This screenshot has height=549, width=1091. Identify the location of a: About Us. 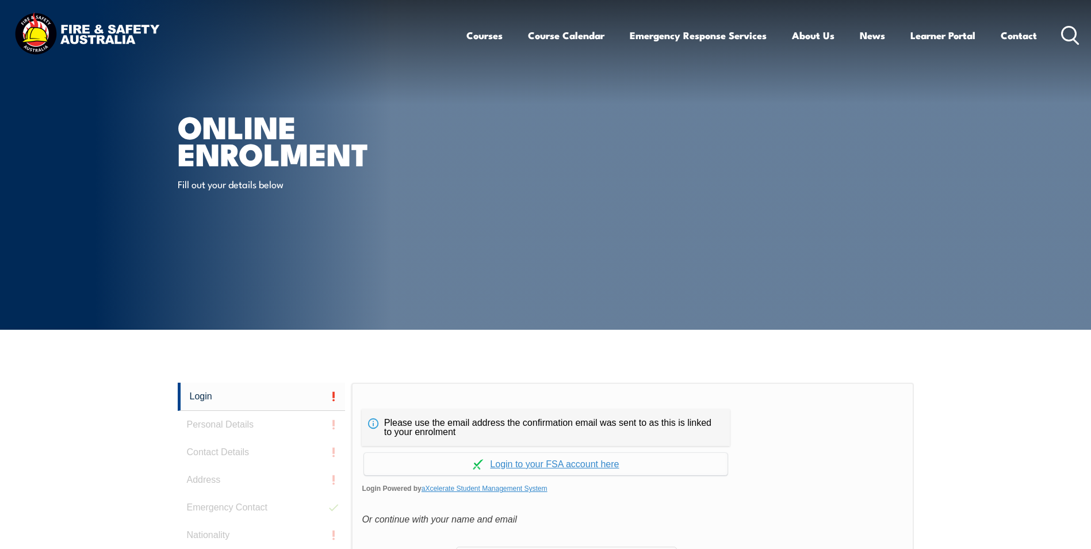
(813, 35).